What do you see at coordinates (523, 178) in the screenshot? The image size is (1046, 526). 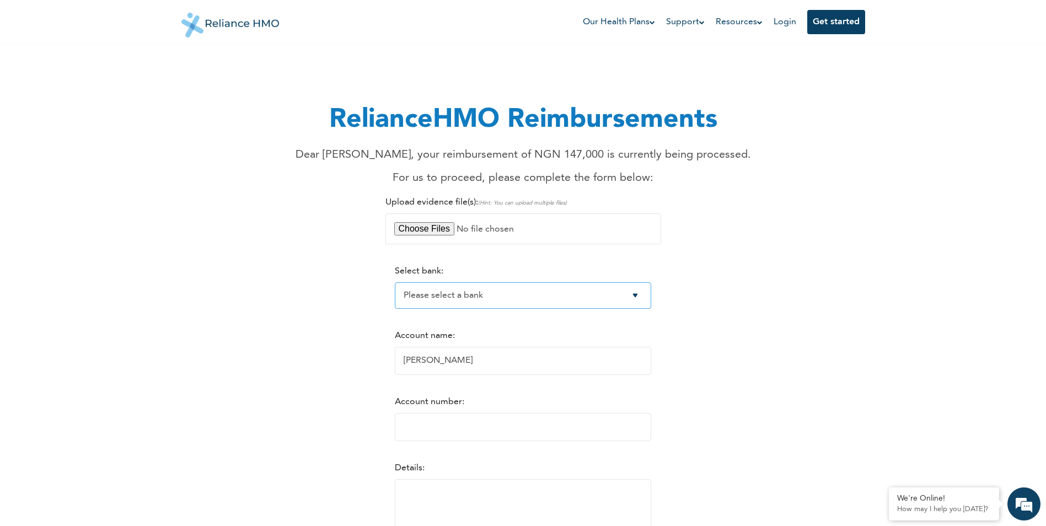 I see `p: For us to proceed, please complete the form below:` at bounding box center [523, 178].